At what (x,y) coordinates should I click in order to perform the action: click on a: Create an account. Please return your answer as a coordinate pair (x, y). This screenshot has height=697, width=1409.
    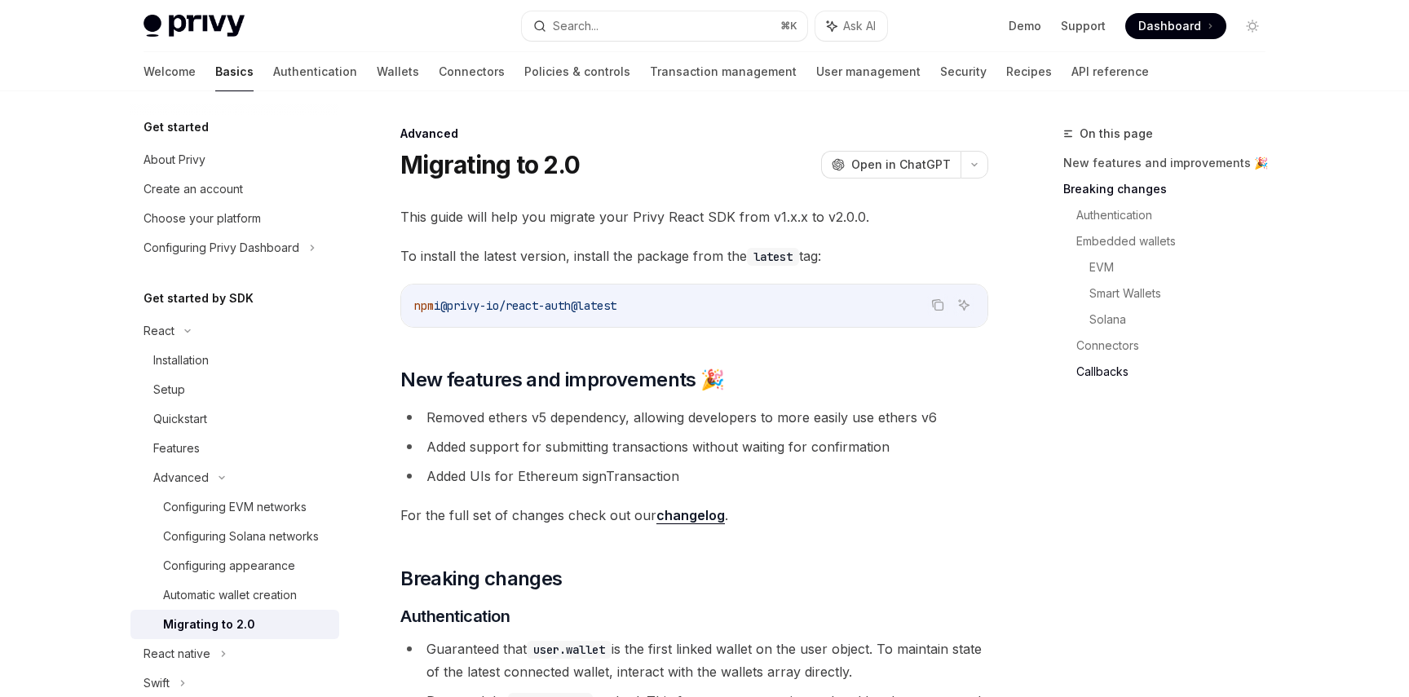
    Looking at the image, I should click on (235, 189).